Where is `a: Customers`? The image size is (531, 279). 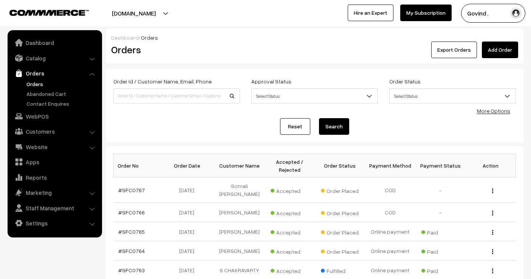
a: Customers is located at coordinates (54, 131).